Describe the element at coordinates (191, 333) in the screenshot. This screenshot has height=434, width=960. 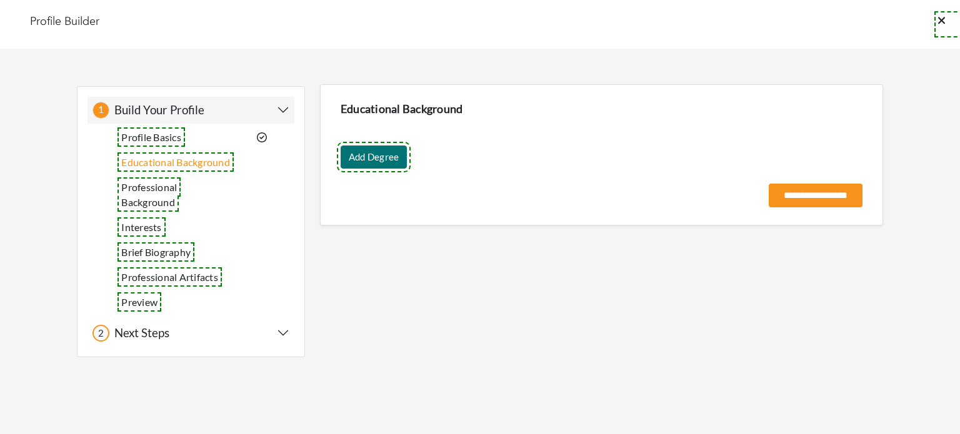
I see `button: 2 Next Steps` at that location.